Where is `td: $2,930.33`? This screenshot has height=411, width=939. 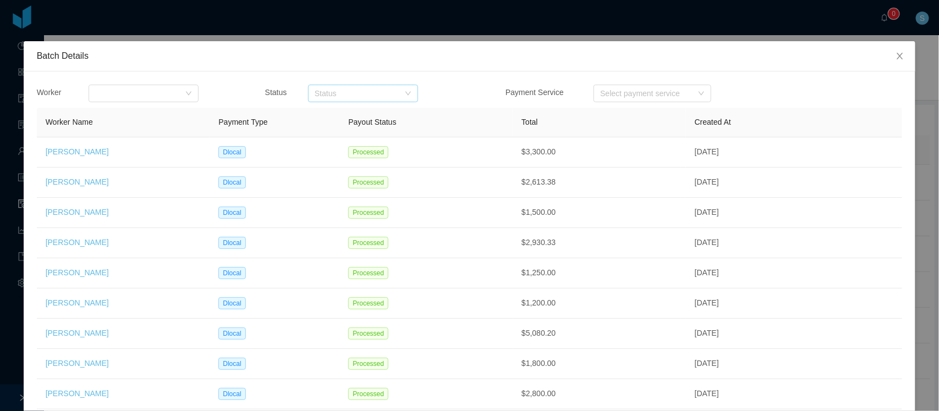
td: $2,930.33 is located at coordinates (599, 243).